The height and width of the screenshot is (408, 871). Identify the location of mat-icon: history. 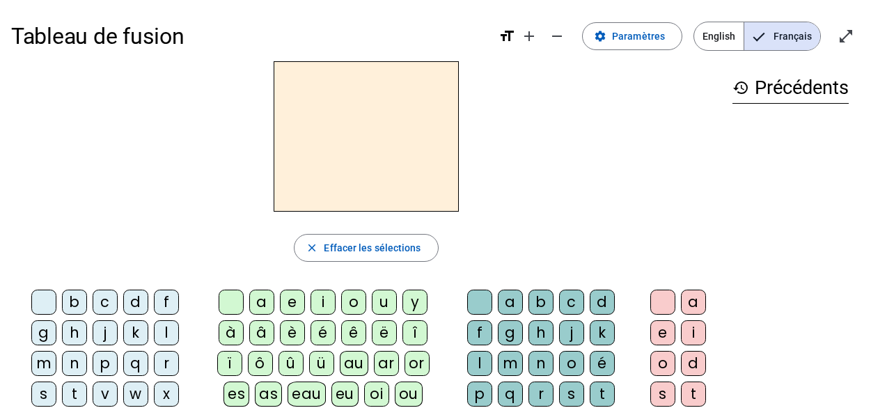
(740, 88).